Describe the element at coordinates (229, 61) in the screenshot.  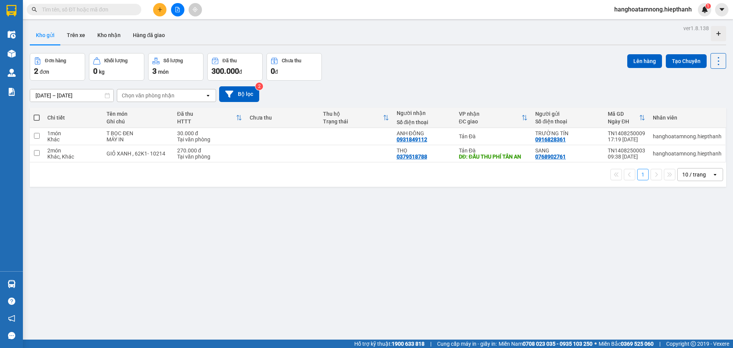
I see `div: Đã thu` at that location.